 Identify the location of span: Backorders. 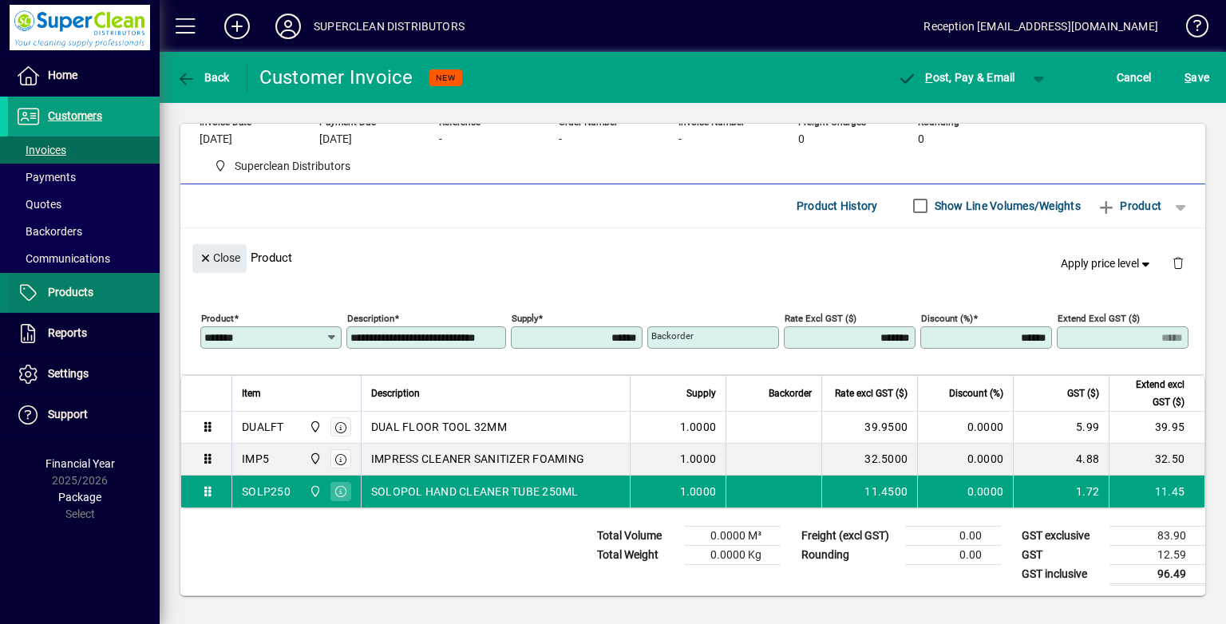
(49, 232).